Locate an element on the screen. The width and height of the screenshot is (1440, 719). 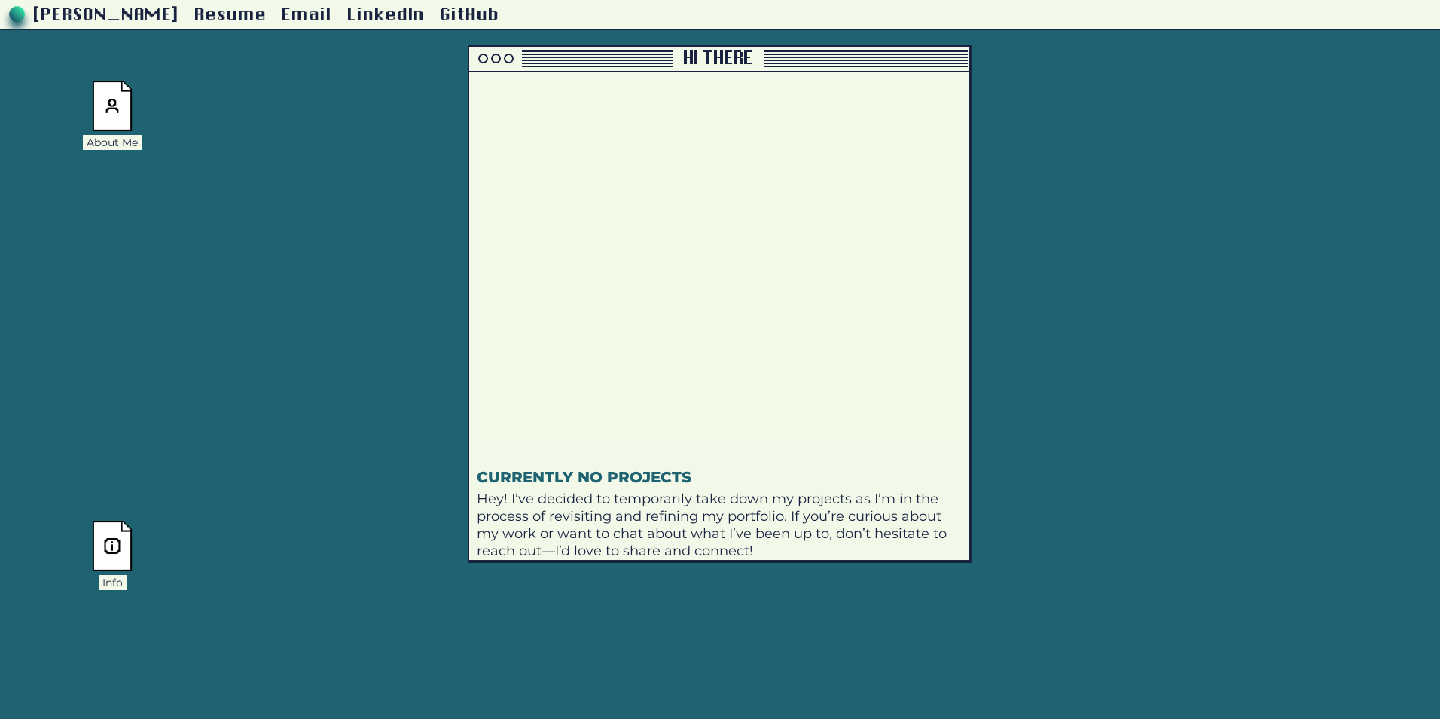
a: GitHub is located at coordinates (470, 15).